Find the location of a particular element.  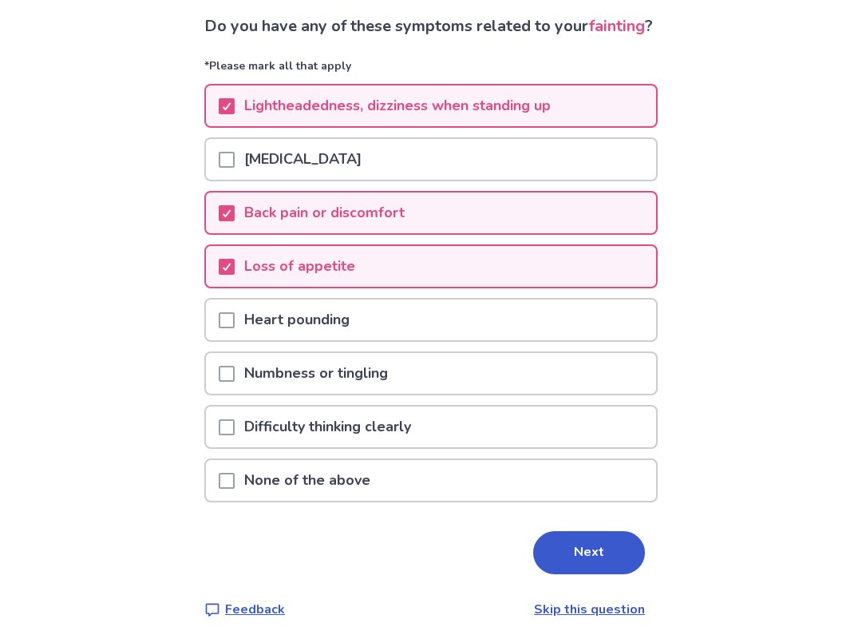

a: Skip this question is located at coordinates (589, 610).